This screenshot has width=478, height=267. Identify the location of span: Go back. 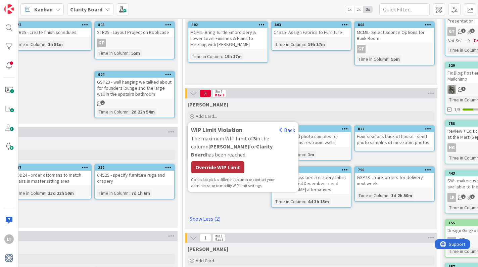
(198, 179).